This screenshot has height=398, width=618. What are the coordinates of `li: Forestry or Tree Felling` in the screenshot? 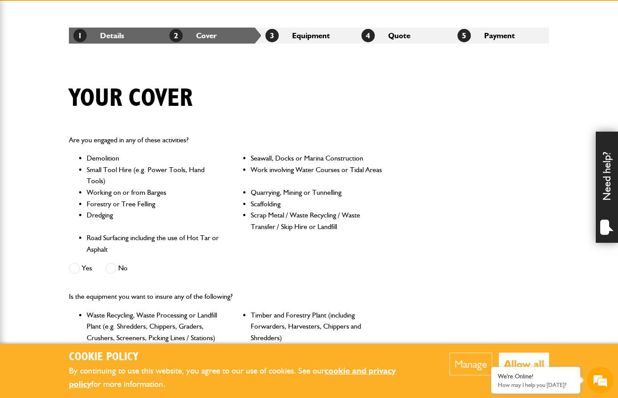 It's located at (154, 204).